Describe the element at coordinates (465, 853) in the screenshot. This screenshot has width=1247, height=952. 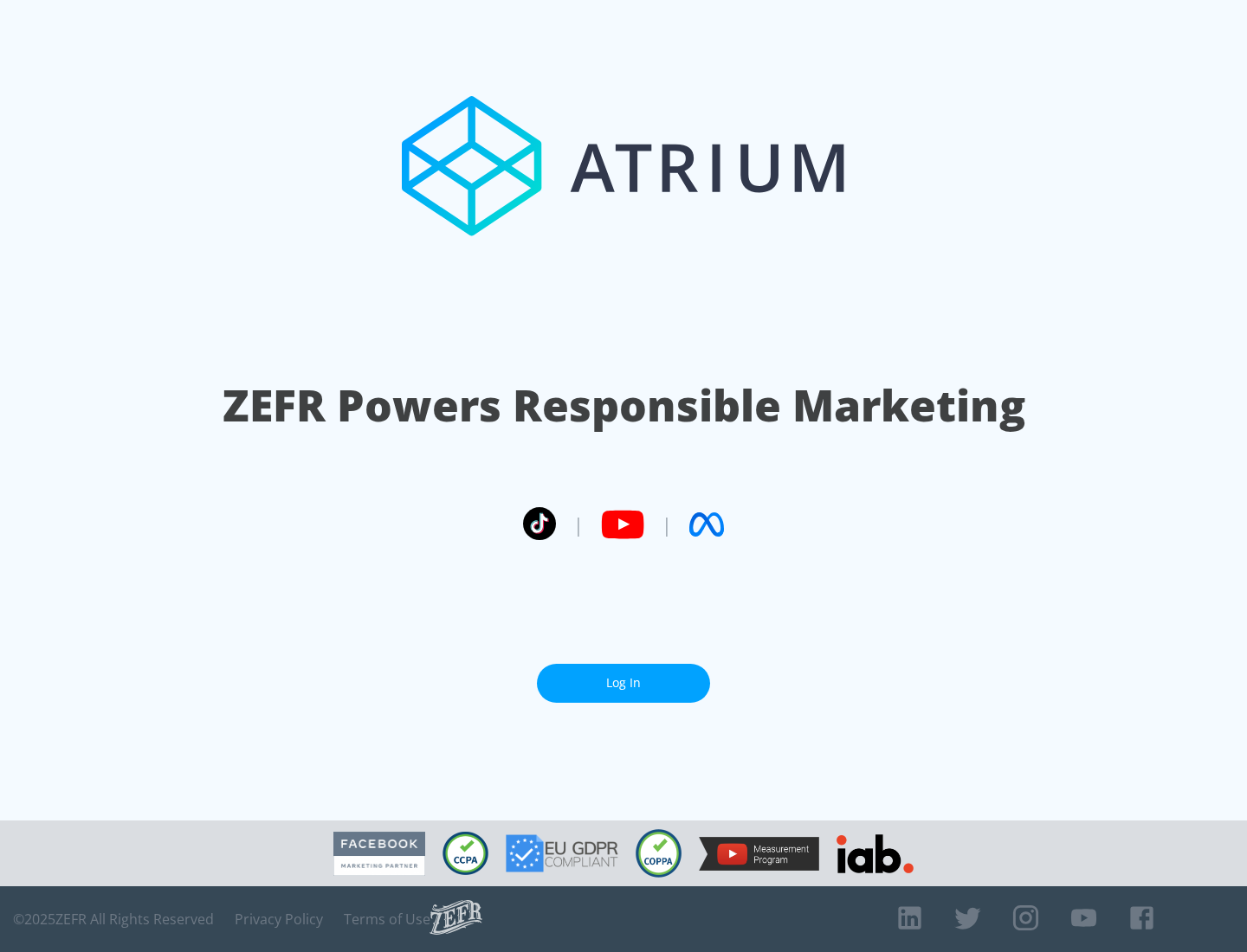
I see `img: CCPA Compliant` at that location.